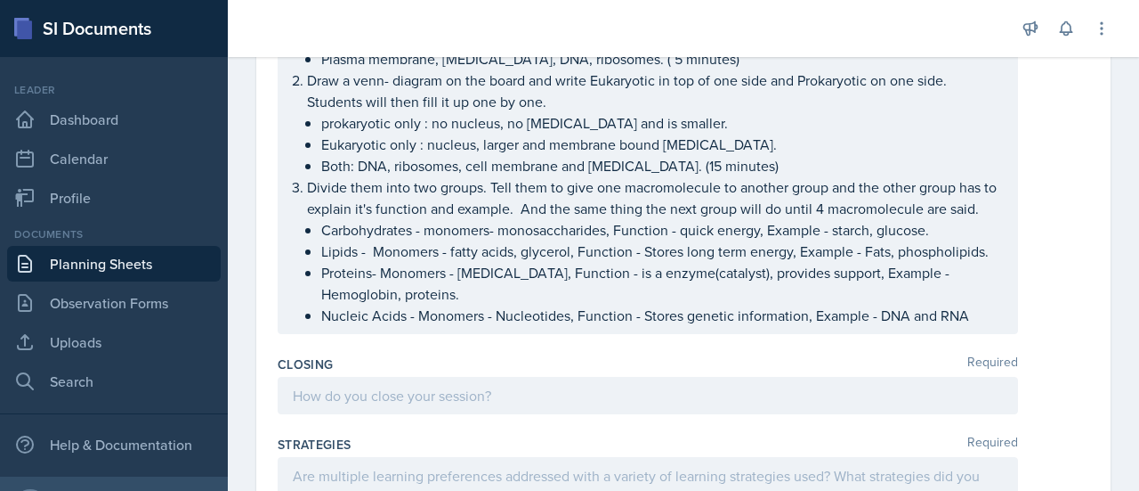 This screenshot has width=1139, height=491. What do you see at coordinates (114, 381) in the screenshot?
I see `a: Search` at bounding box center [114, 381].